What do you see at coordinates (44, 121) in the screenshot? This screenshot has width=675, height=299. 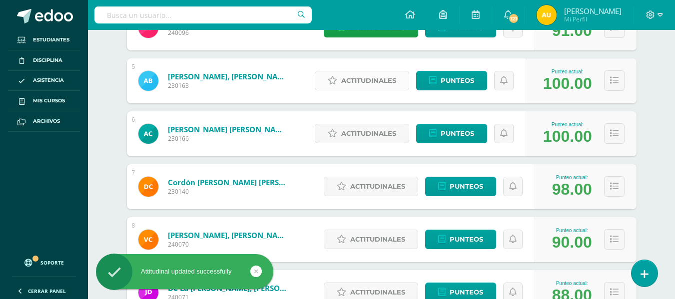 I see `a: Archivos` at bounding box center [44, 121].